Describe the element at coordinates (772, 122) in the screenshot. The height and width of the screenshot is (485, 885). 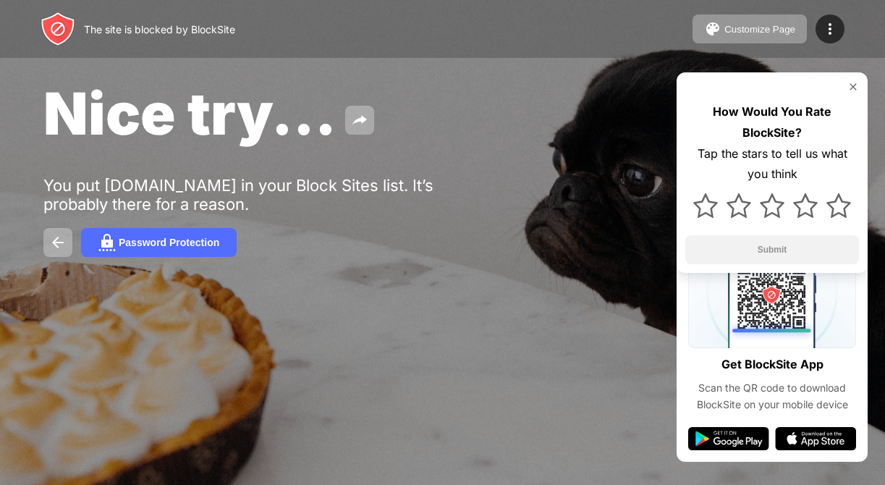
I see `div: How Would You Rate BlockSite?` at that location.